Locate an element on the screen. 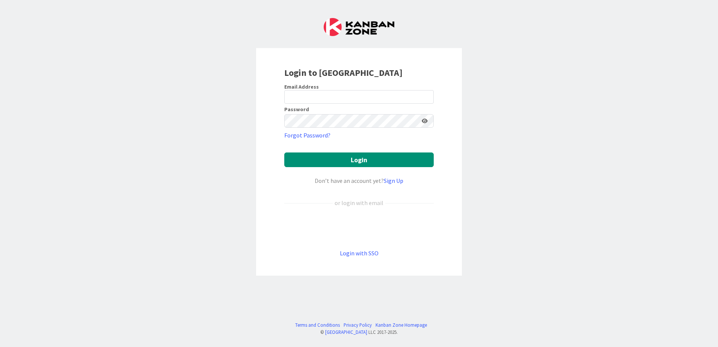 Image resolution: width=718 pixels, height=347 pixels. label: Email Address is located at coordinates (301, 87).